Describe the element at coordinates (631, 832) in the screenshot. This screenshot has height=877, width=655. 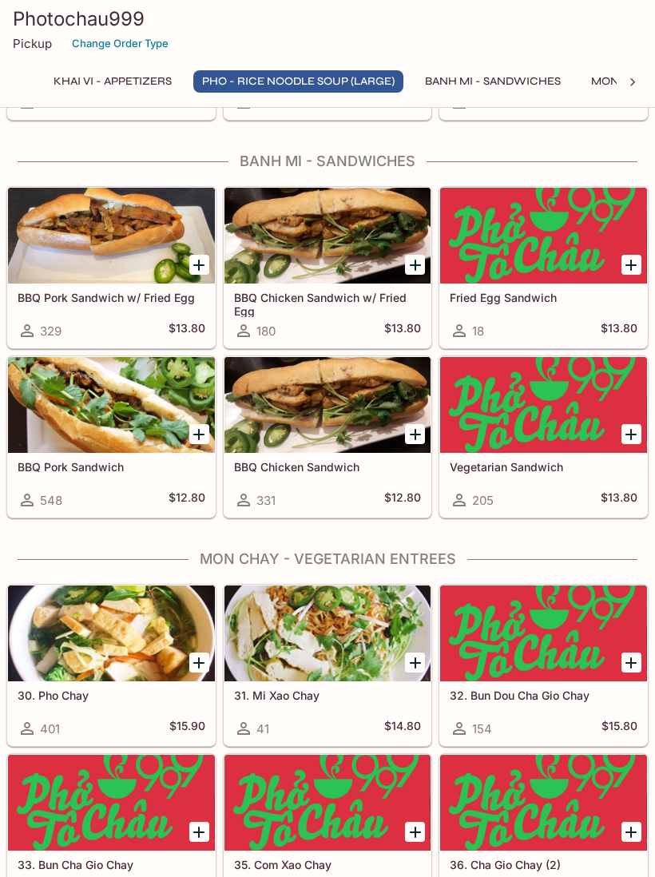
I see `button: Add 36. Cha Gio Chay (2)` at that location.